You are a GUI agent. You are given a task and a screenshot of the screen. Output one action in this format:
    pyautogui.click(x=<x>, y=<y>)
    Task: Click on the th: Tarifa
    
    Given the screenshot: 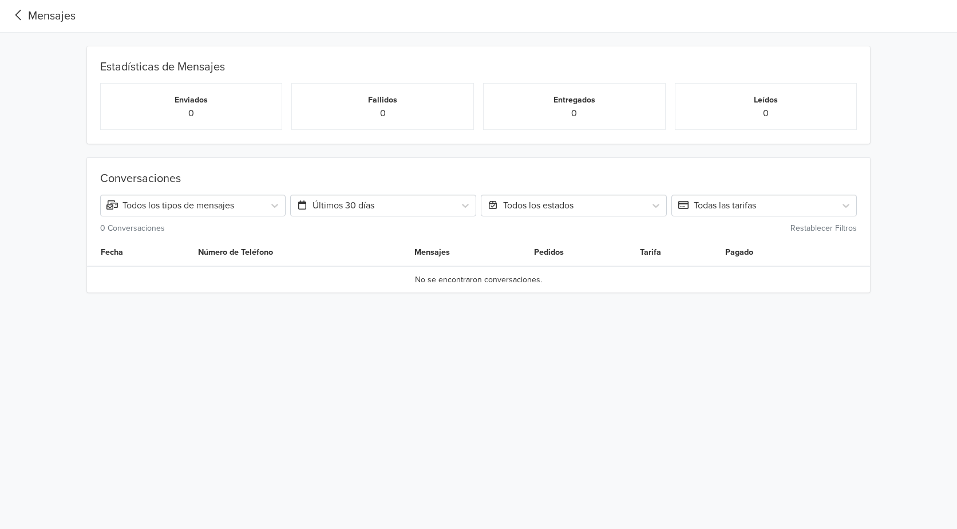 What is the action you would take?
    pyautogui.click(x=676, y=253)
    